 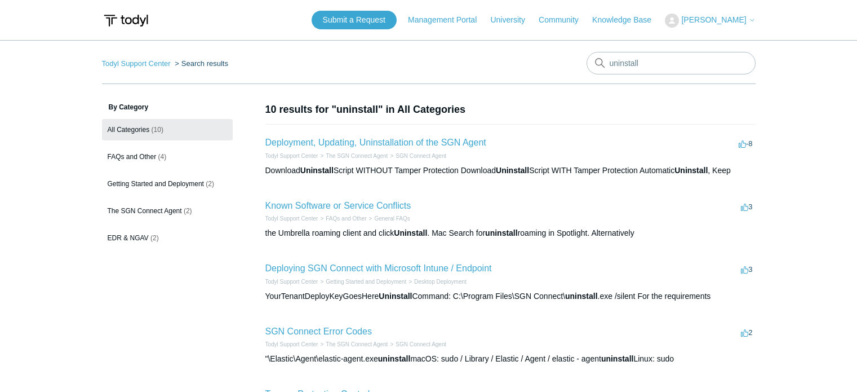 What do you see at coordinates (511, 170) in the screenshot?
I see `div: Download Script WITHOUT Tamper Protection Download Script WITH Tamper Protection Automatic , Keep` at bounding box center [511, 170].